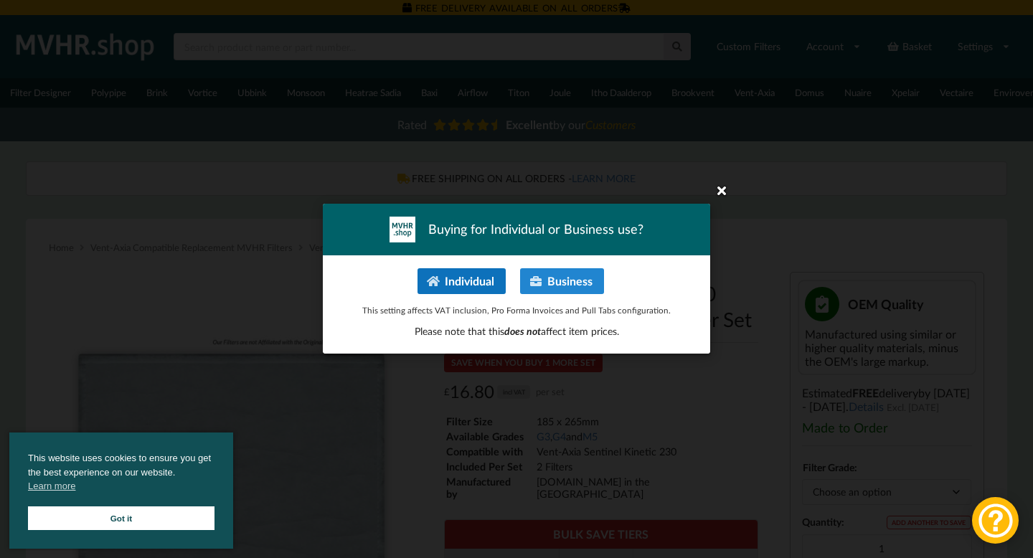 Image resolution: width=1033 pixels, height=558 pixels. Describe the element at coordinates (402, 230) in the screenshot. I see `img: mvhr-inverted.png` at that location.